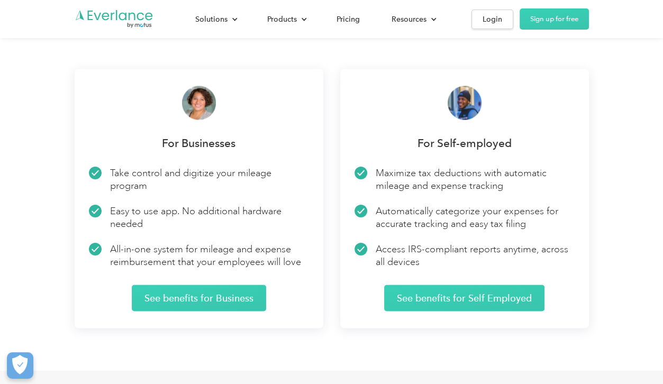 The image size is (663, 384). What do you see at coordinates (464, 298) in the screenshot?
I see `a: See benefits for Self Employed` at bounding box center [464, 298].